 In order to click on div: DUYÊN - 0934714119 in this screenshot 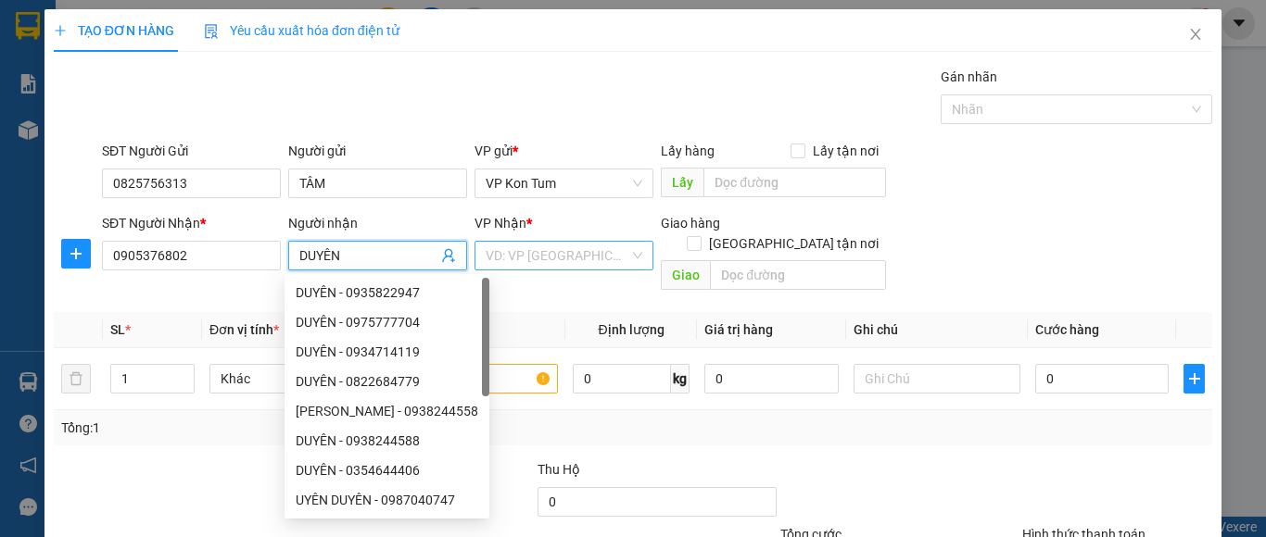, I will do `click(386, 352)`.